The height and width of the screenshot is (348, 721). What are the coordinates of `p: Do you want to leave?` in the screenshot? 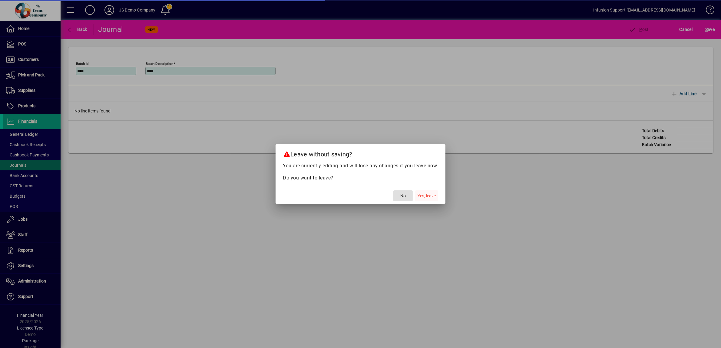 It's located at (360, 178).